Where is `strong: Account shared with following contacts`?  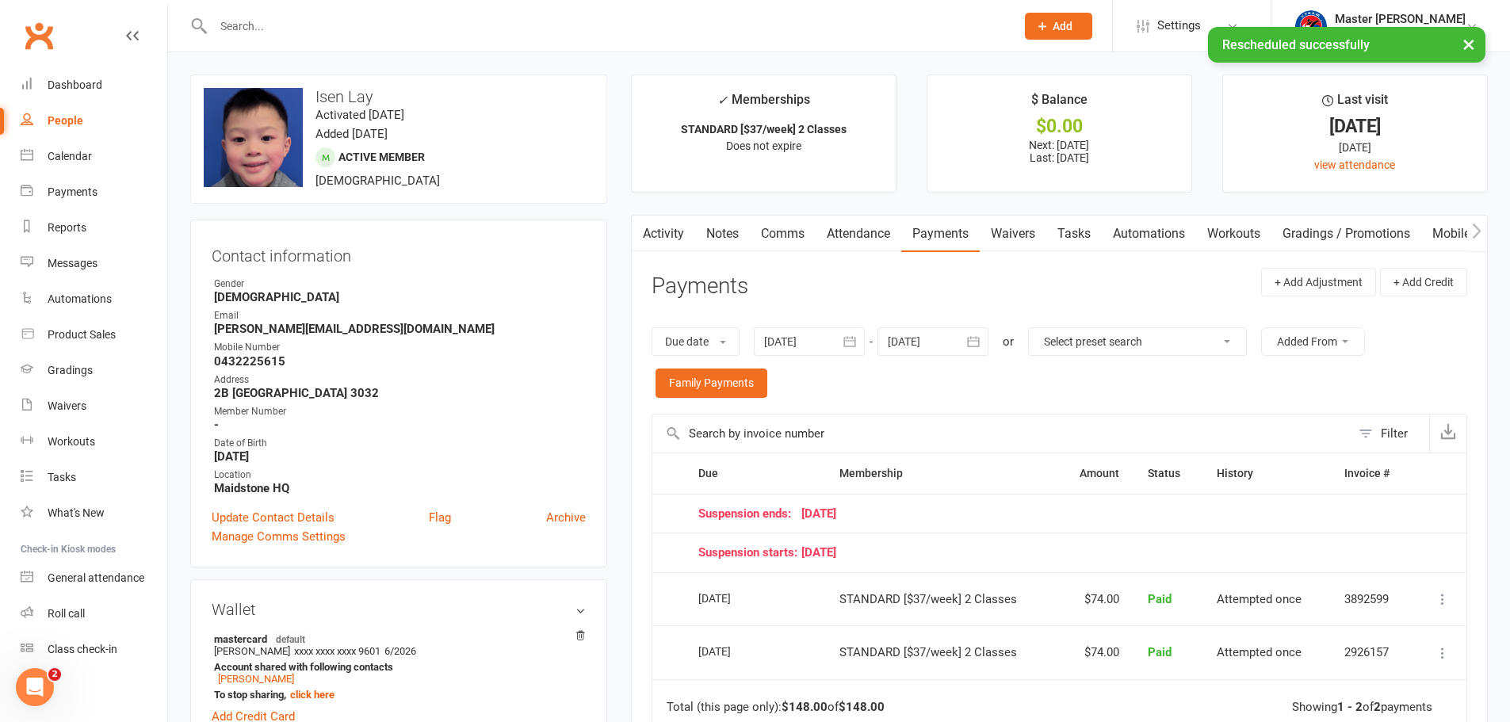
strong: Account shared with following contacts is located at coordinates (396, 667).